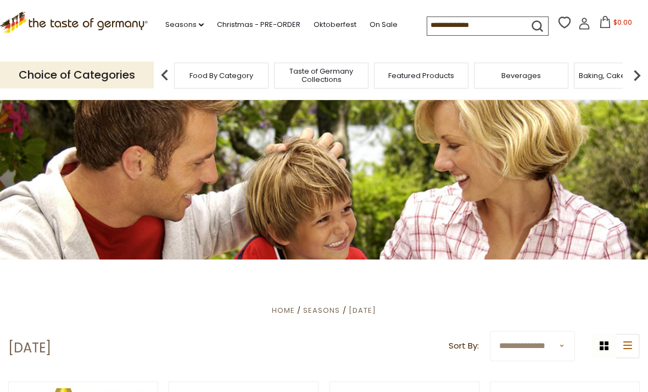 This screenshot has width=648, height=392. I want to click on span: Taste of Germany Collections, so click(321, 75).